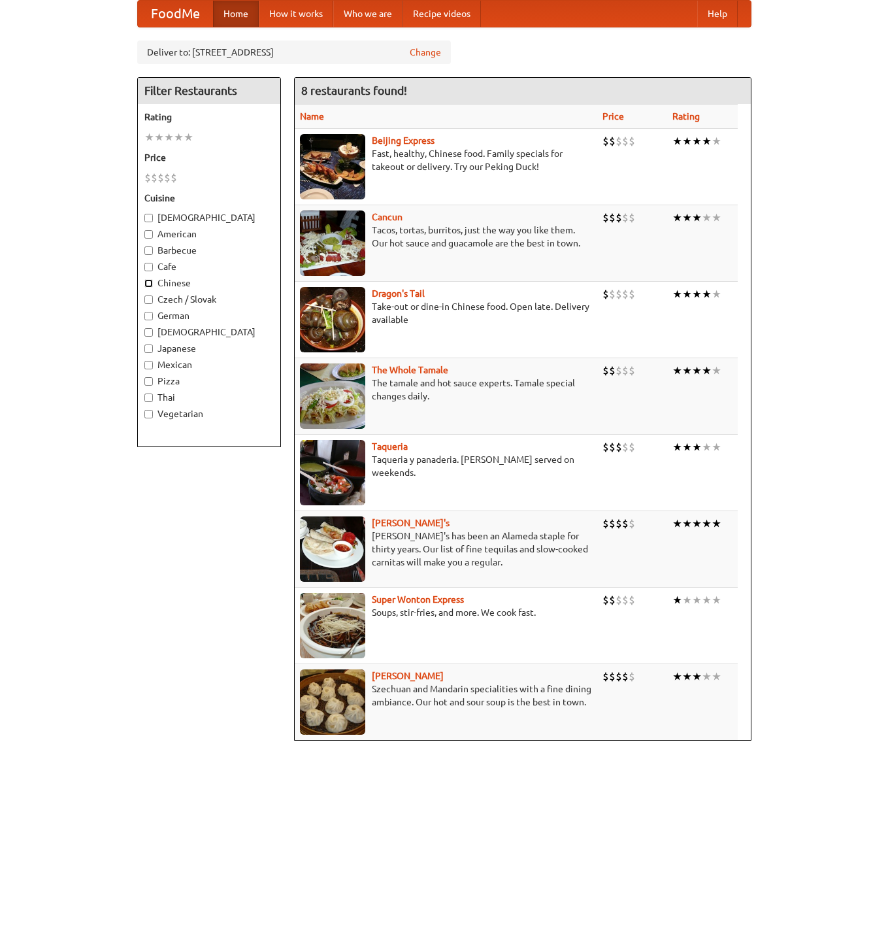 The height and width of the screenshot is (925, 888). I want to click on input: Thai, so click(148, 397).